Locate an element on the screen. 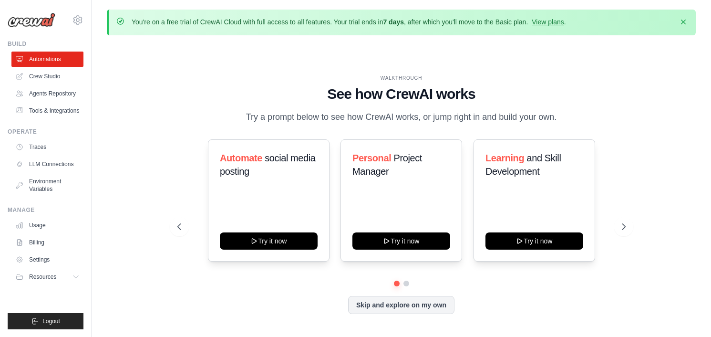  a: Tools & Integrations is located at coordinates (47, 111).